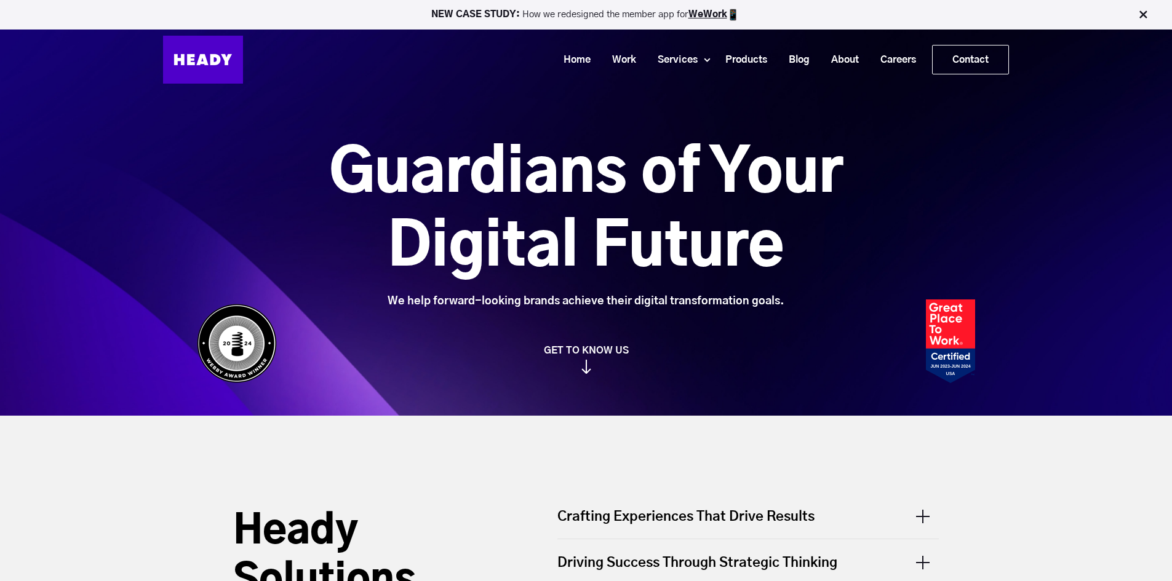 This screenshot has height=581, width=1172. Describe the element at coordinates (733, 15) in the screenshot. I see `img: app emoji` at that location.